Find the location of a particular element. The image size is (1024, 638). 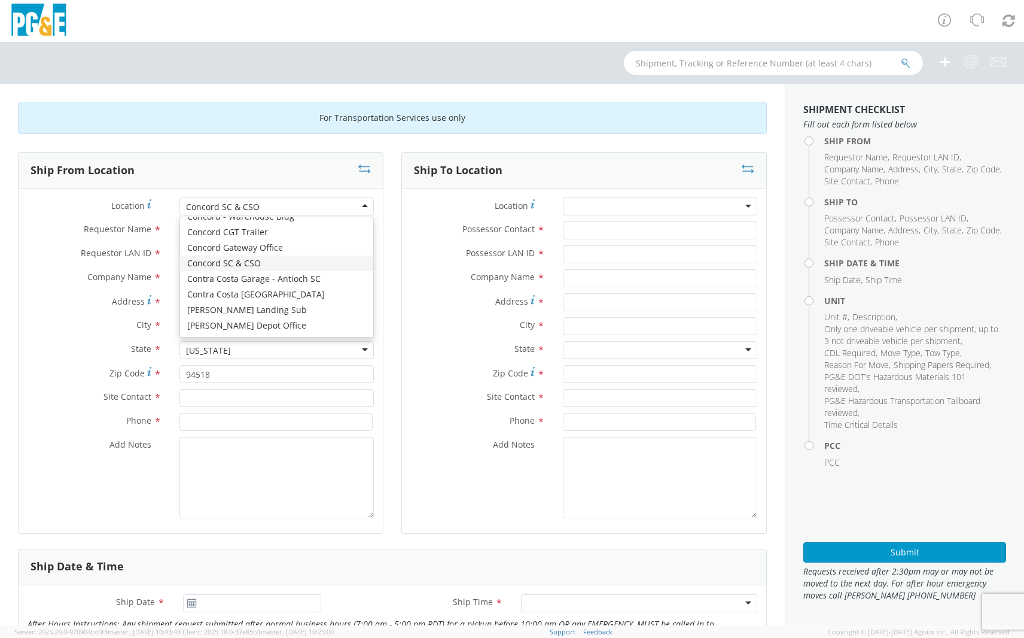

span: Requests received after 2:30pm may or may not be moved to the next day. For after hour emergency ... is located at coordinates (904, 583).